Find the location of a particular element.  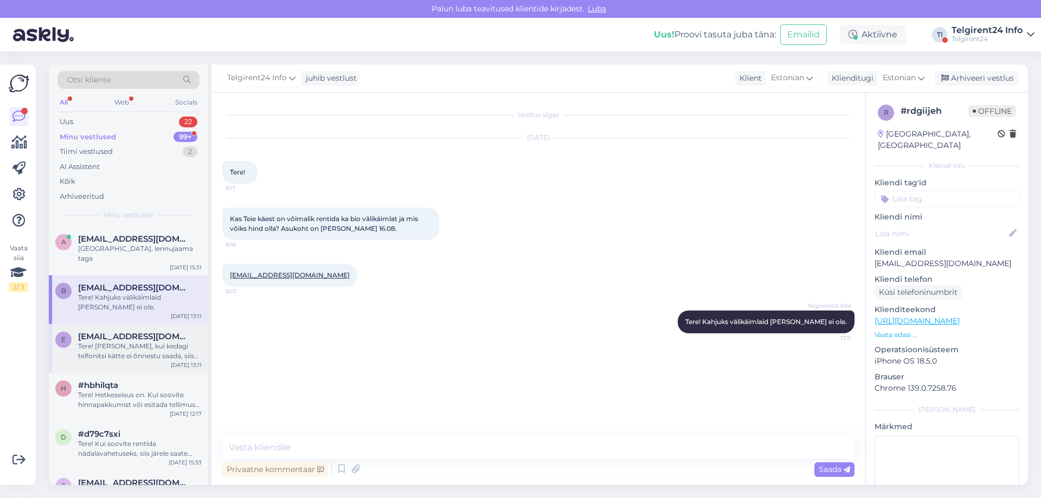

div: Aktiivne is located at coordinates (873, 35).